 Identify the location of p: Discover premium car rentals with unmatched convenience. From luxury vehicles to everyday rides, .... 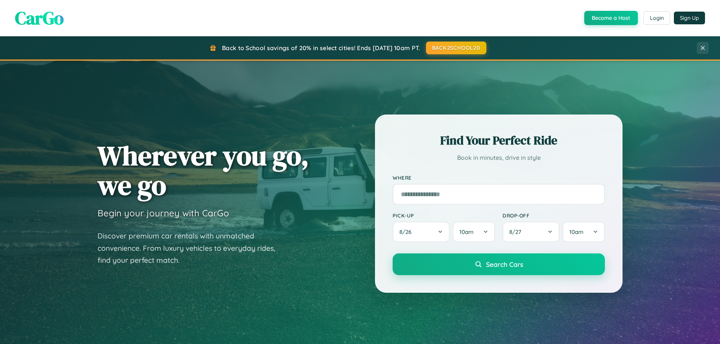
(191, 248).